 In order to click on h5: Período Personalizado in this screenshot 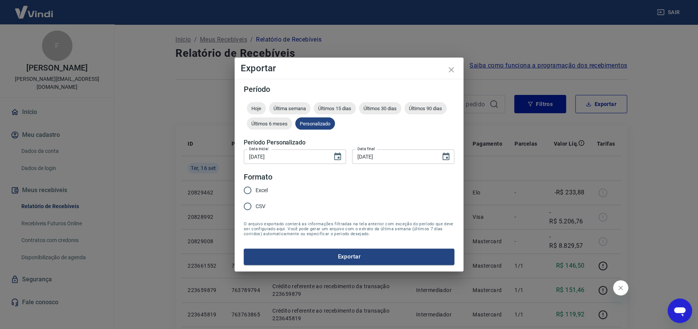, I will do `click(349, 143)`.